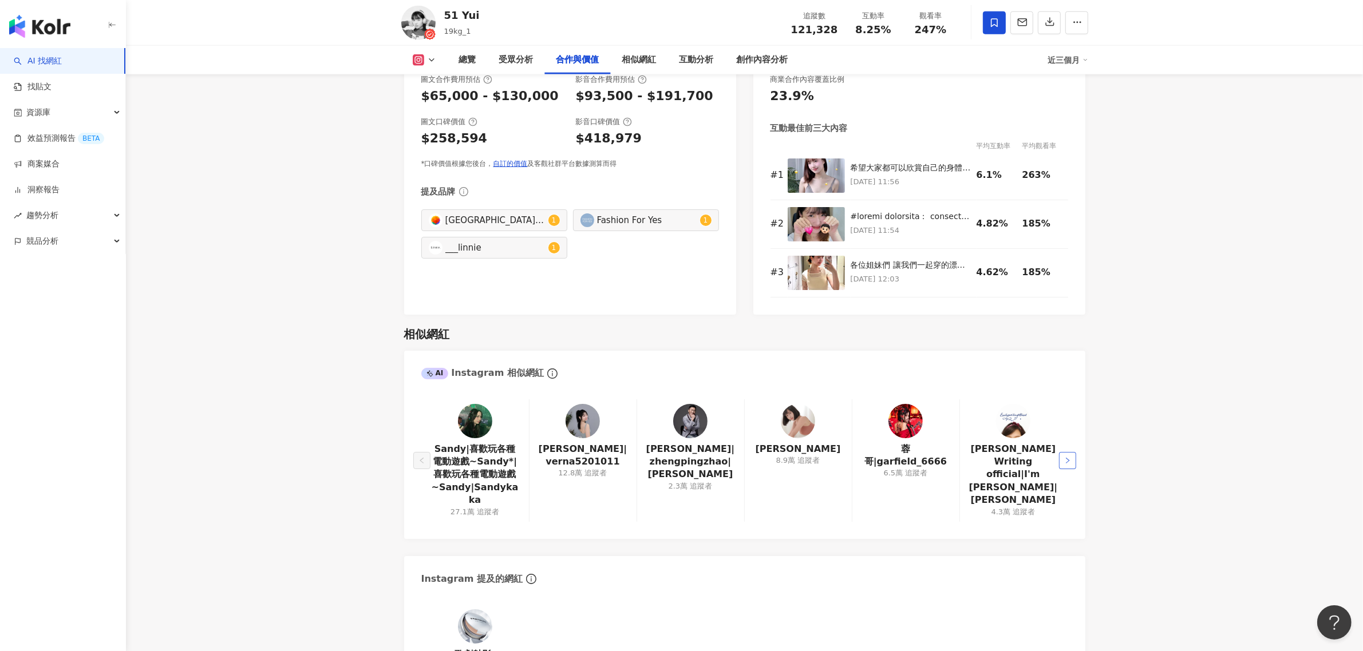  What do you see at coordinates (457, 80) in the screenshot?
I see `div: 圖文合作費用預估` at bounding box center [457, 80].